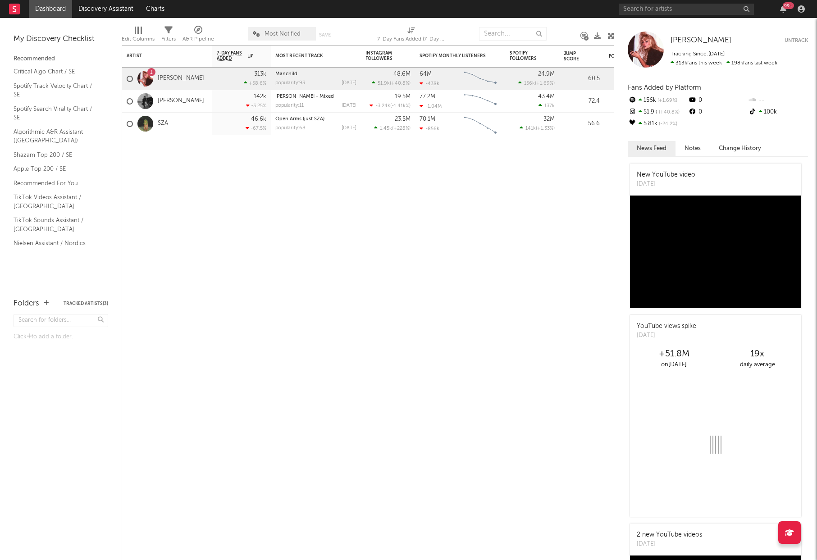 Image resolution: width=817 pixels, height=560 pixels. What do you see at coordinates (757, 354) in the screenshot?
I see `div: 19 x` at bounding box center [757, 354].